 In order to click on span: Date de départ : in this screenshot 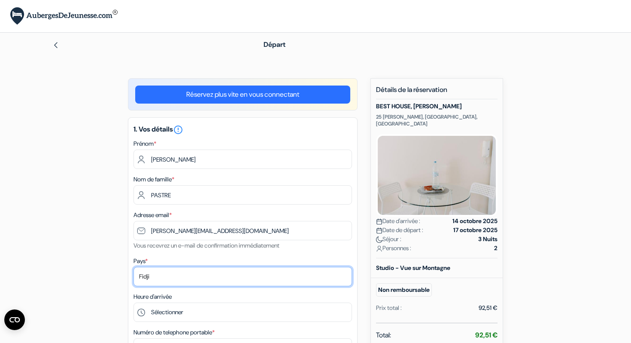, I will do `click(400, 230)`.